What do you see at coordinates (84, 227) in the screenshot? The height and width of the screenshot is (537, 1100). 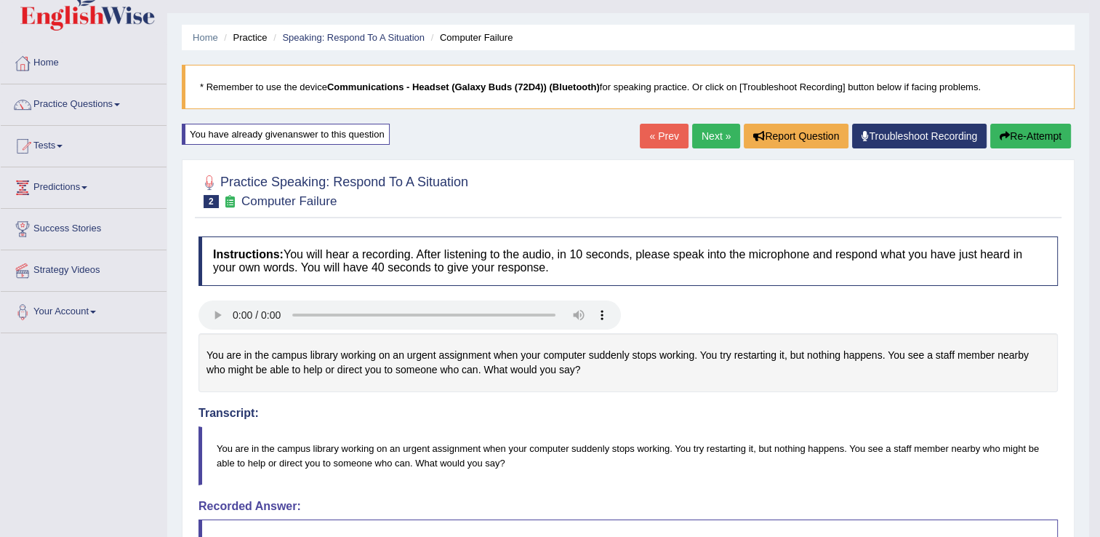 I see `a: Success Stories` at bounding box center [84, 227].